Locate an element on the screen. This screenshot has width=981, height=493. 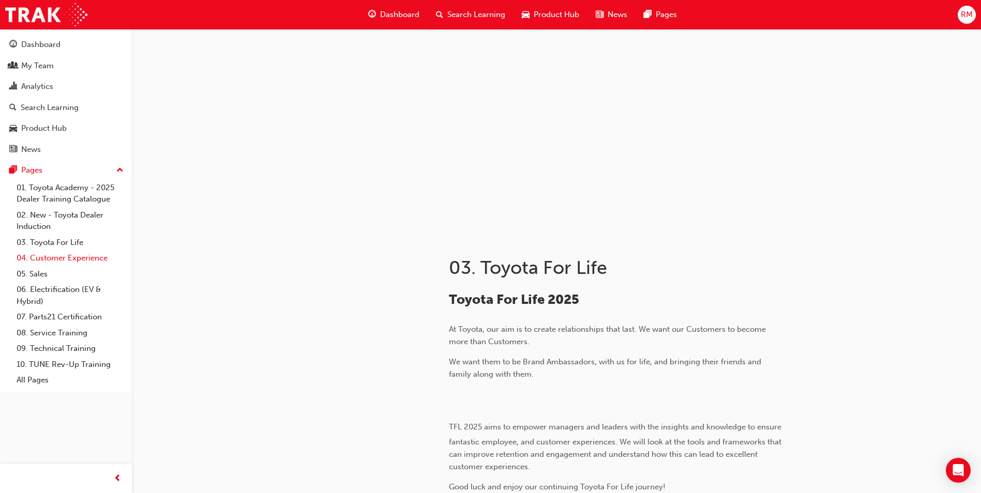
a: 02. New - Toyota Dealer Induction is located at coordinates (70, 221).